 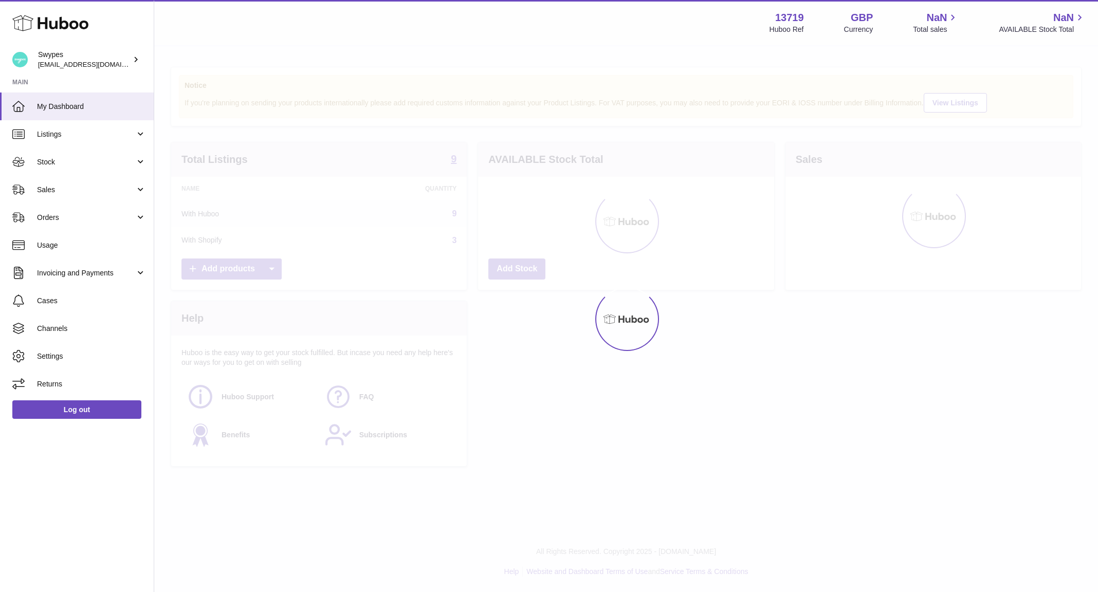 I want to click on span: Stock, so click(x=86, y=162).